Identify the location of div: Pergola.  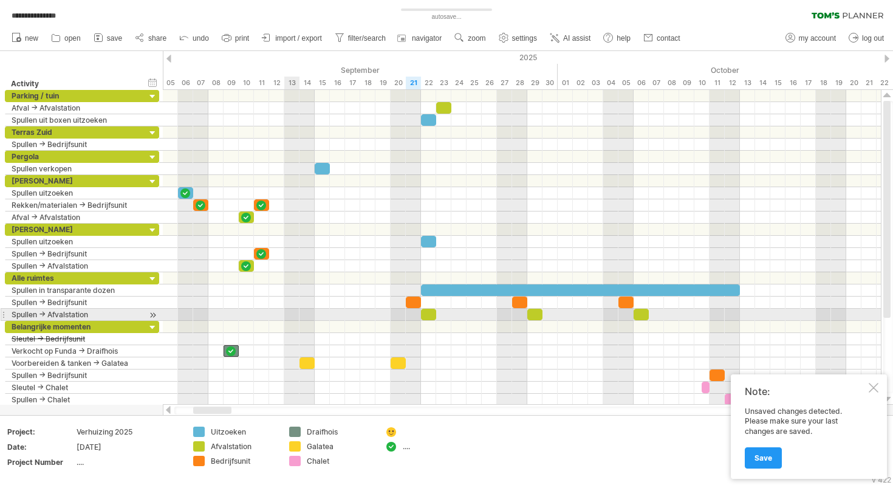
(75, 156).